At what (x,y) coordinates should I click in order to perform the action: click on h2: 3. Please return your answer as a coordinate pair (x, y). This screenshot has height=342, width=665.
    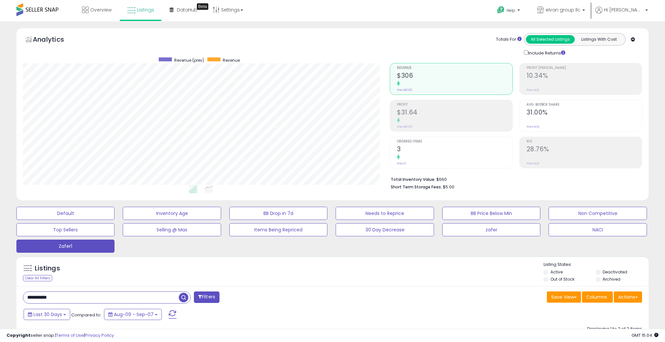
    Looking at the image, I should click on (454, 150).